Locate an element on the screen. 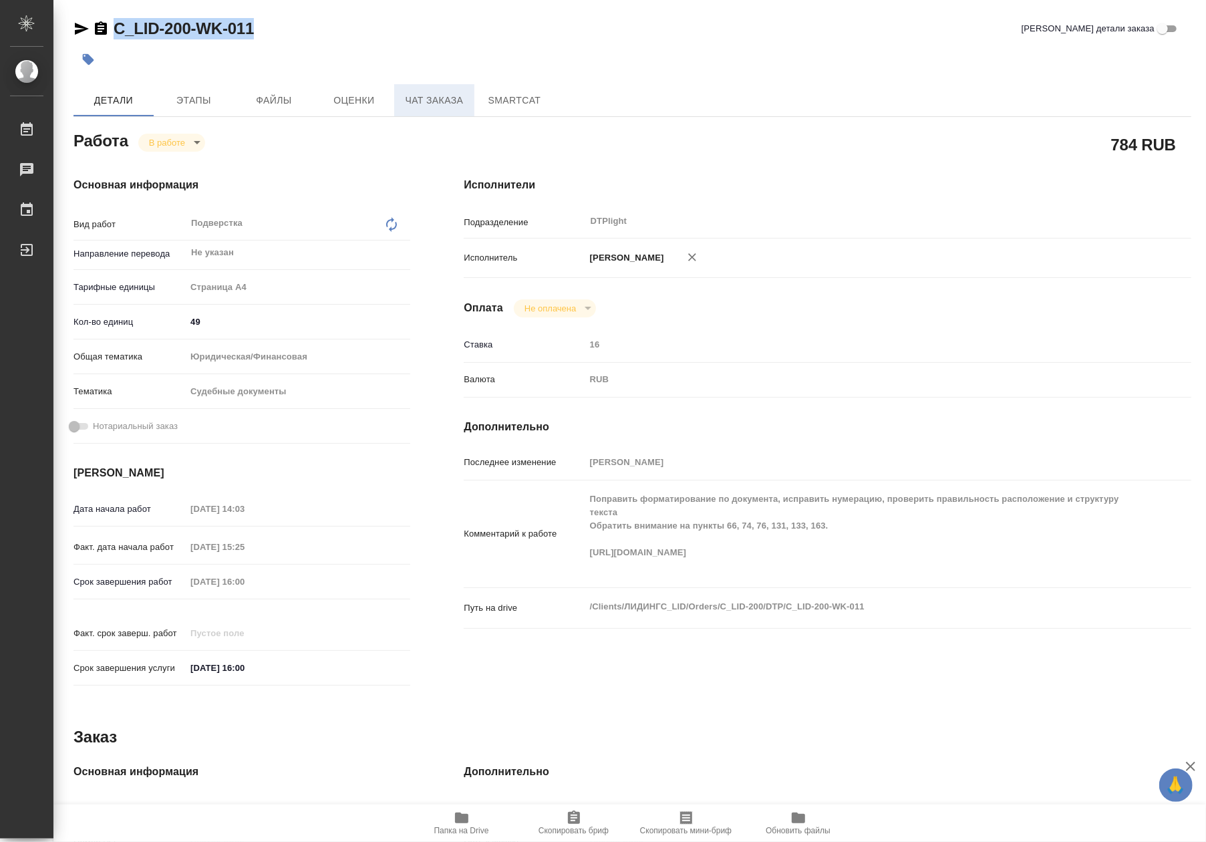 Image resolution: width=1206 pixels, height=842 pixels. p: Факт. дата начала работ is located at coordinates (130, 547).